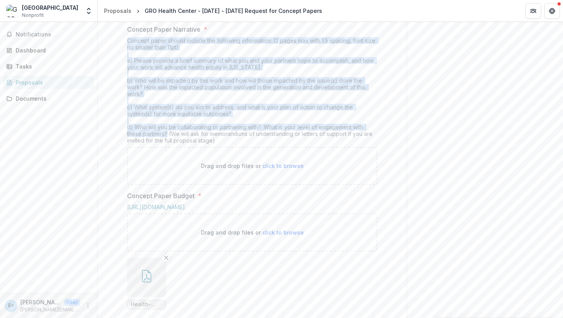  What do you see at coordinates (164, 29) in the screenshot?
I see `p: Concept Paper Narrative` at bounding box center [164, 29].